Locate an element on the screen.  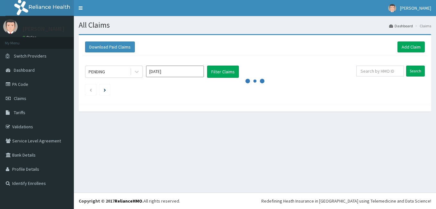
a: Previous page is located at coordinates (91, 90).